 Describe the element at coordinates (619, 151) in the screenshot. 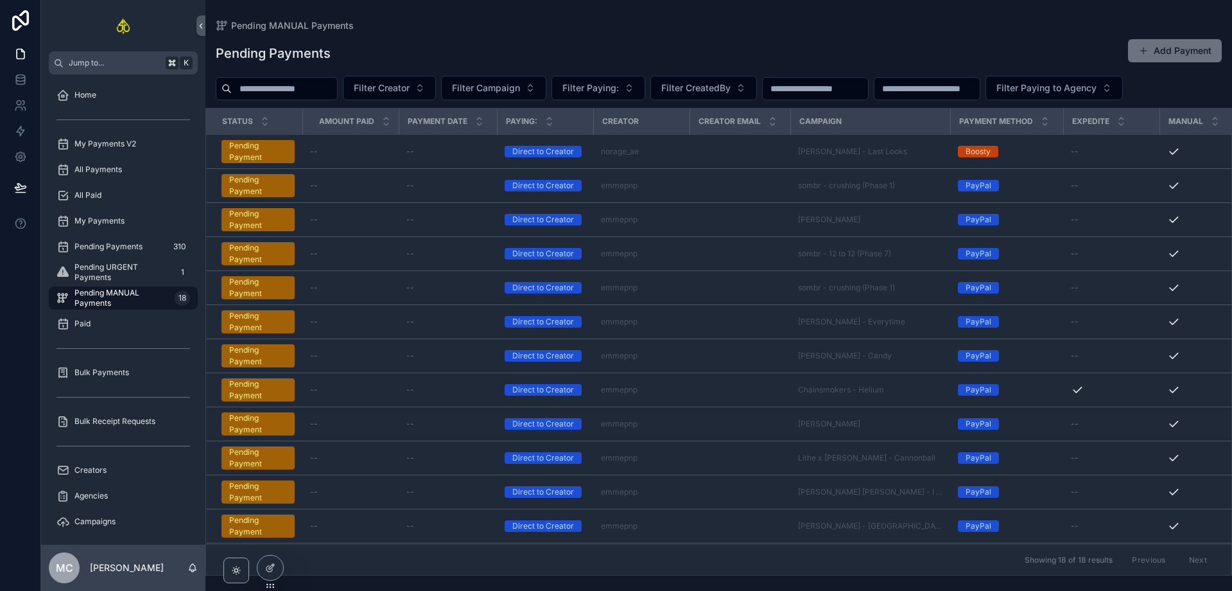

I see `span: norage_ae` at that location.